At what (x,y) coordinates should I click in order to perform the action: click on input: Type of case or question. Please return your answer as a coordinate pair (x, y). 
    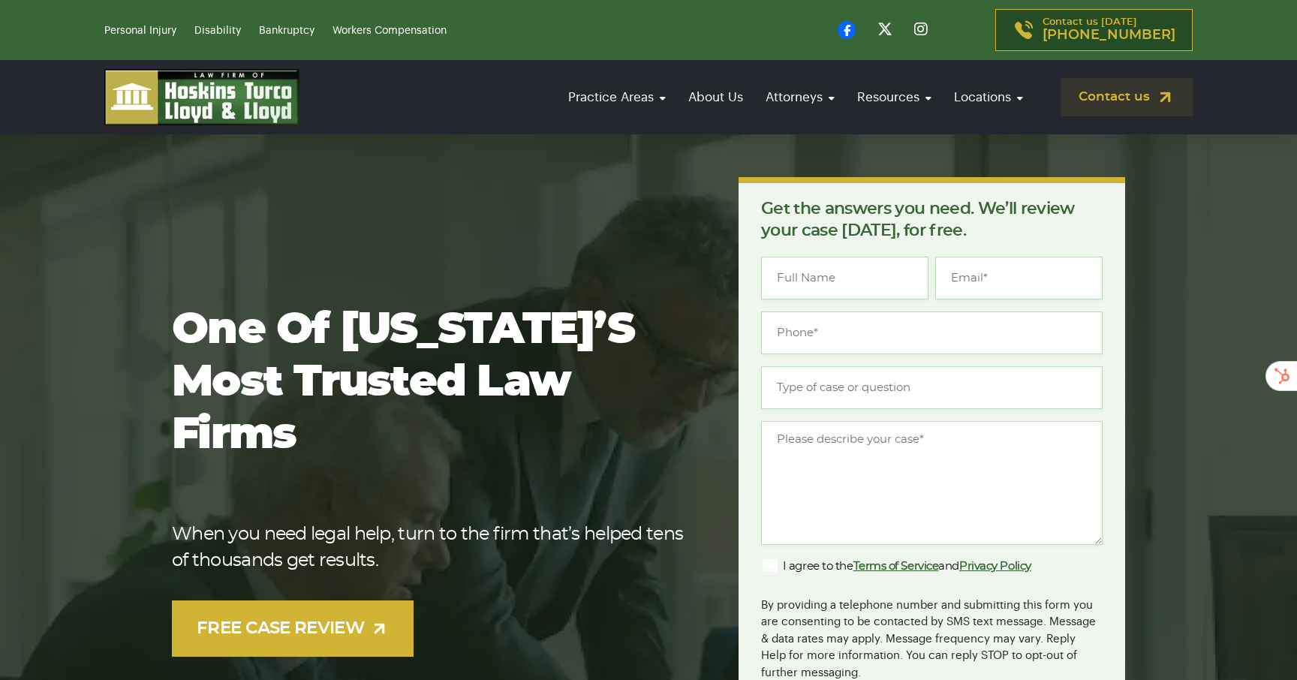
    Looking at the image, I should click on (931, 387).